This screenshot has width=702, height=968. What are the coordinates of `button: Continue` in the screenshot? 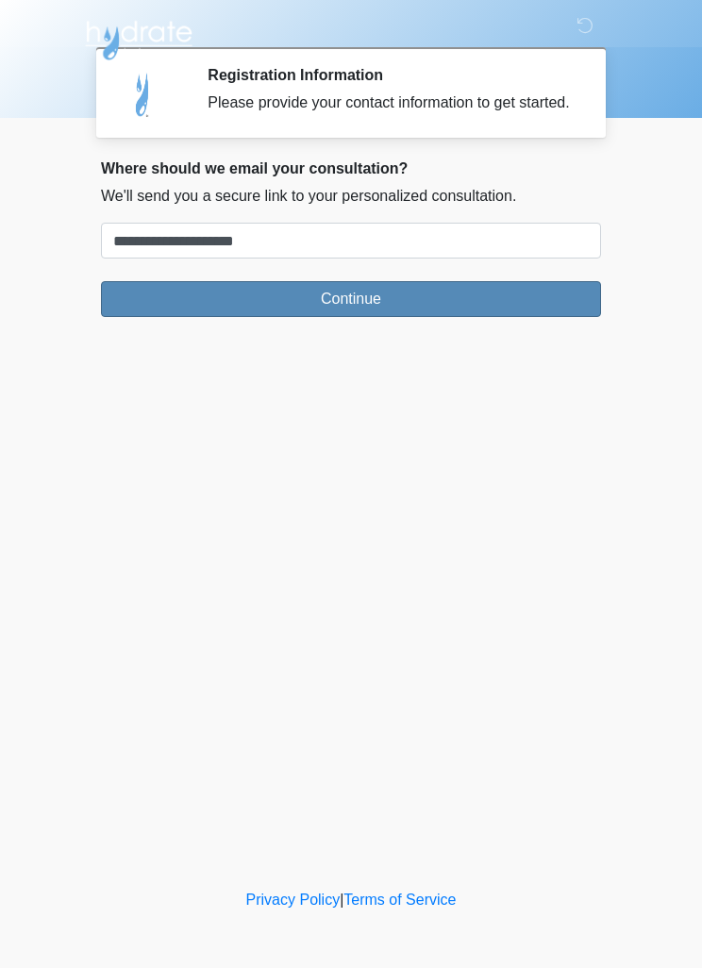 It's located at (351, 299).